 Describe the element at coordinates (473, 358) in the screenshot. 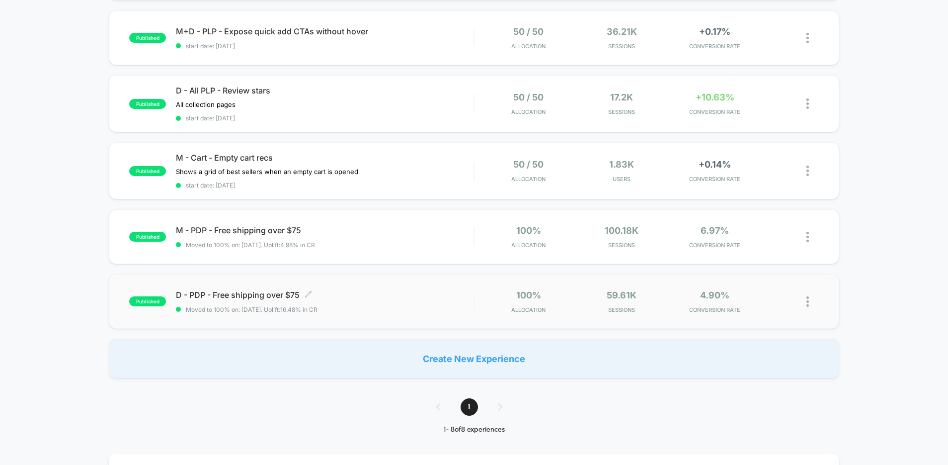

I see `div: Create New Experience` at that location.